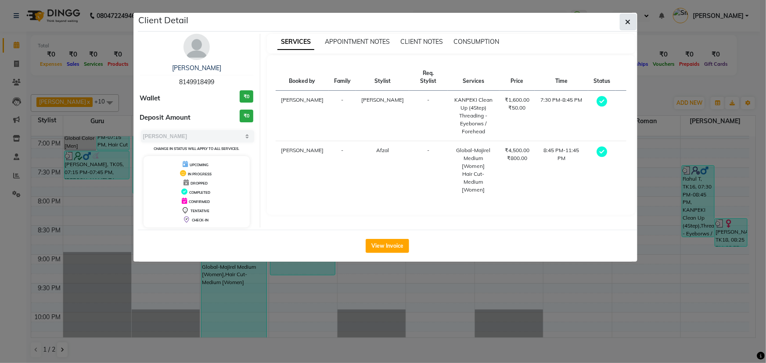 Image resolution: width=766 pixels, height=363 pixels. What do you see at coordinates (387, 246) in the screenshot?
I see `button: View Invoice` at bounding box center [387, 246].